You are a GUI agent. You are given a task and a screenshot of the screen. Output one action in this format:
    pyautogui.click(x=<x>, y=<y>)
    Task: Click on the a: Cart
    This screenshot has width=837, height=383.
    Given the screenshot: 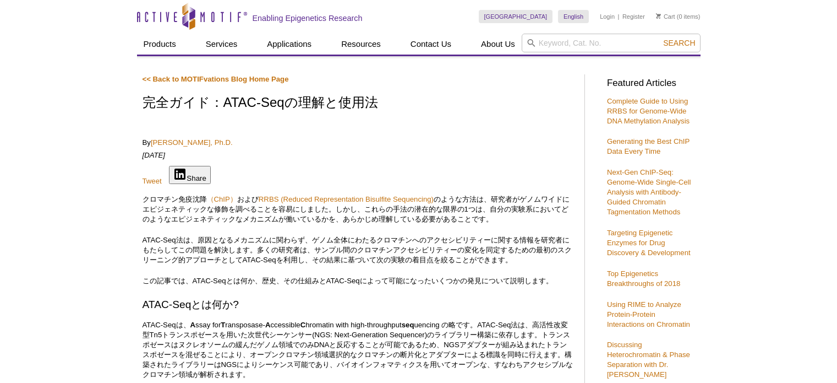 What is the action you would take?
    pyautogui.click(x=665, y=17)
    